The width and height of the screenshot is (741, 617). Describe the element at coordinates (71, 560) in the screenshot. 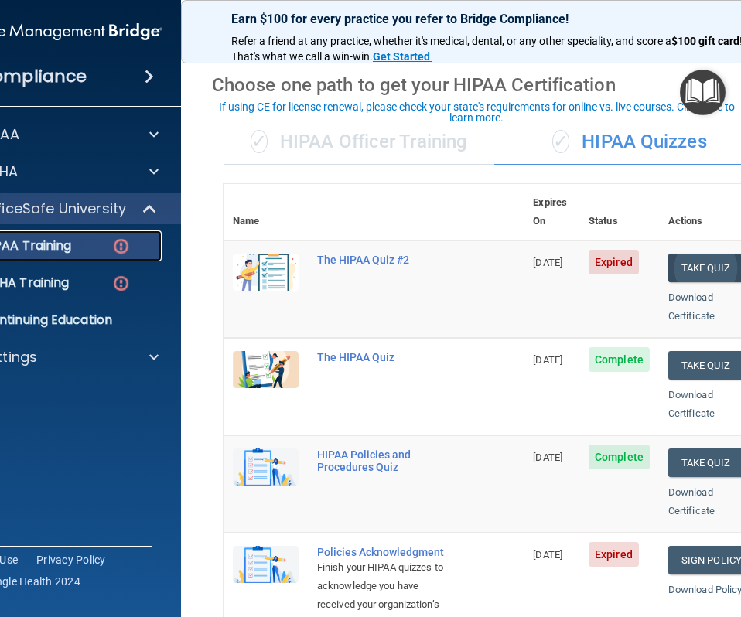

I see `a: Privacy Policy` at that location.